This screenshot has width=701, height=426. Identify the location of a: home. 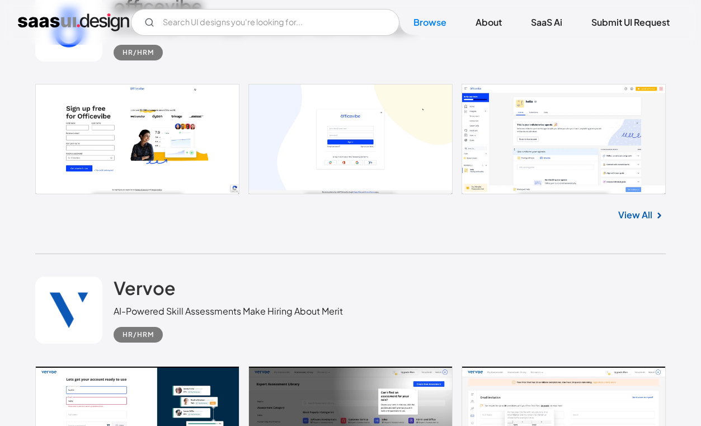
(73, 22).